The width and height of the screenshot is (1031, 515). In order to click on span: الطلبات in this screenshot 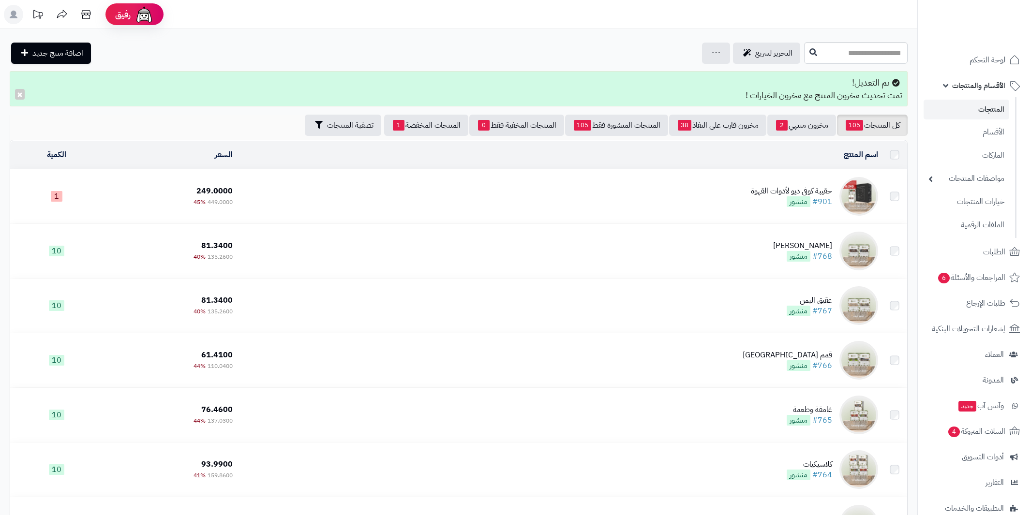, I will do `click(994, 252)`.